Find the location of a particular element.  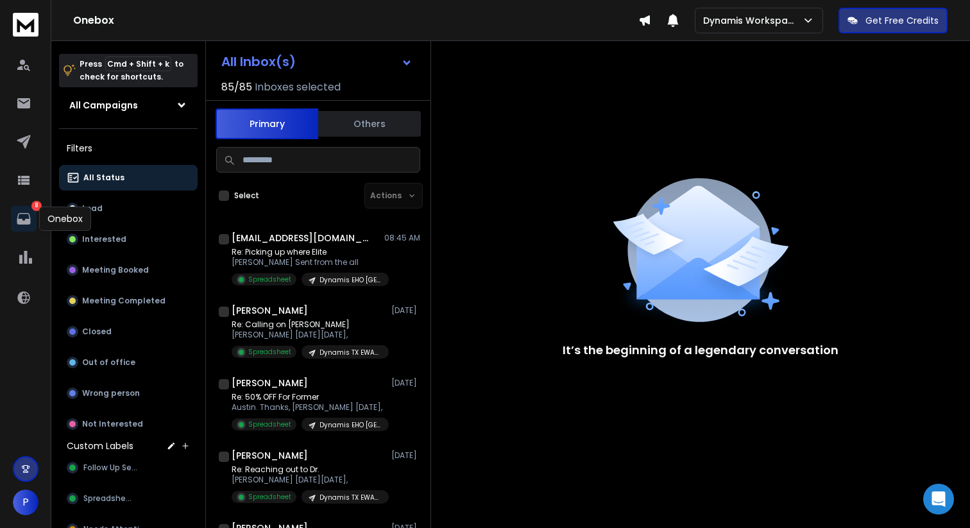

div: Onebox is located at coordinates (65, 219).